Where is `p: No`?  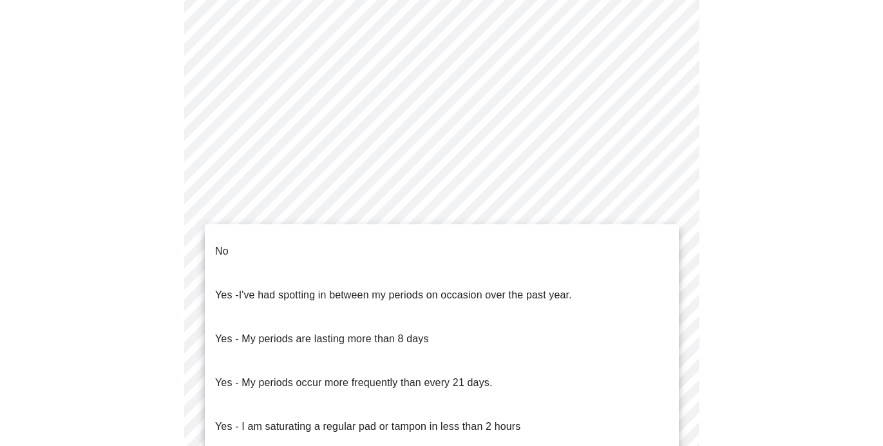 p: No is located at coordinates (222, 251).